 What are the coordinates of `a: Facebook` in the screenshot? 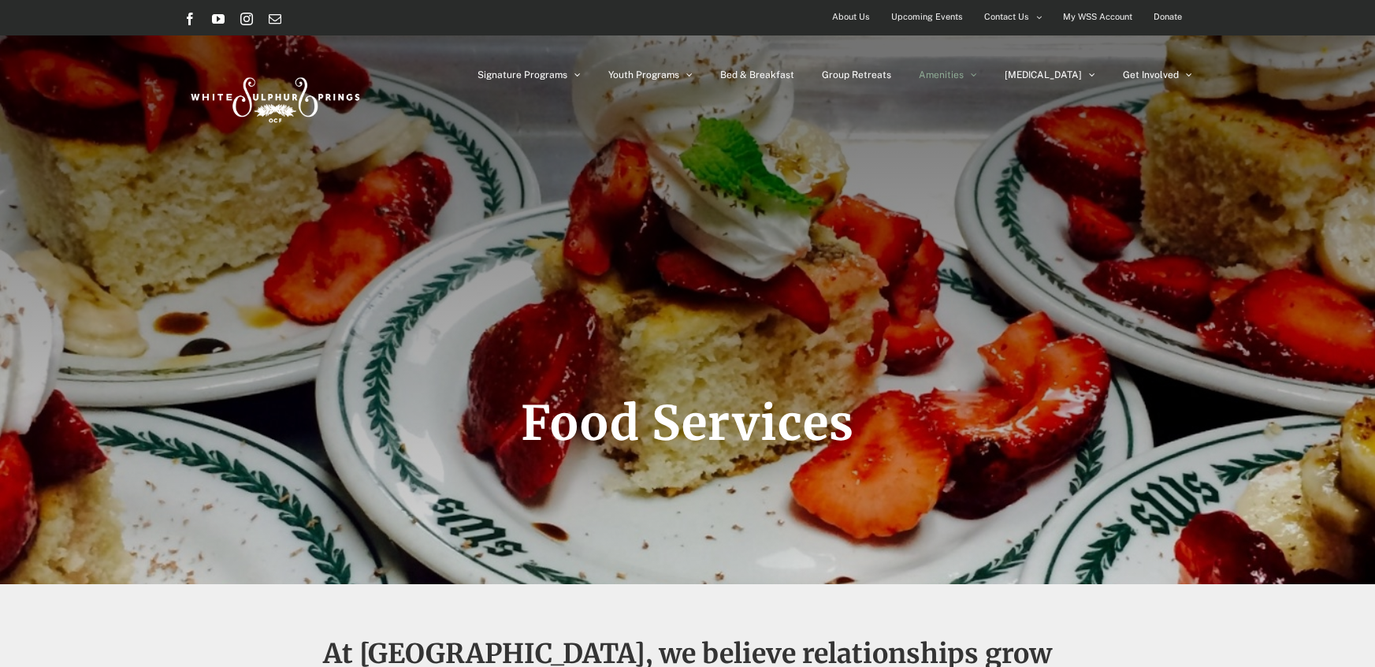 It's located at (190, 19).